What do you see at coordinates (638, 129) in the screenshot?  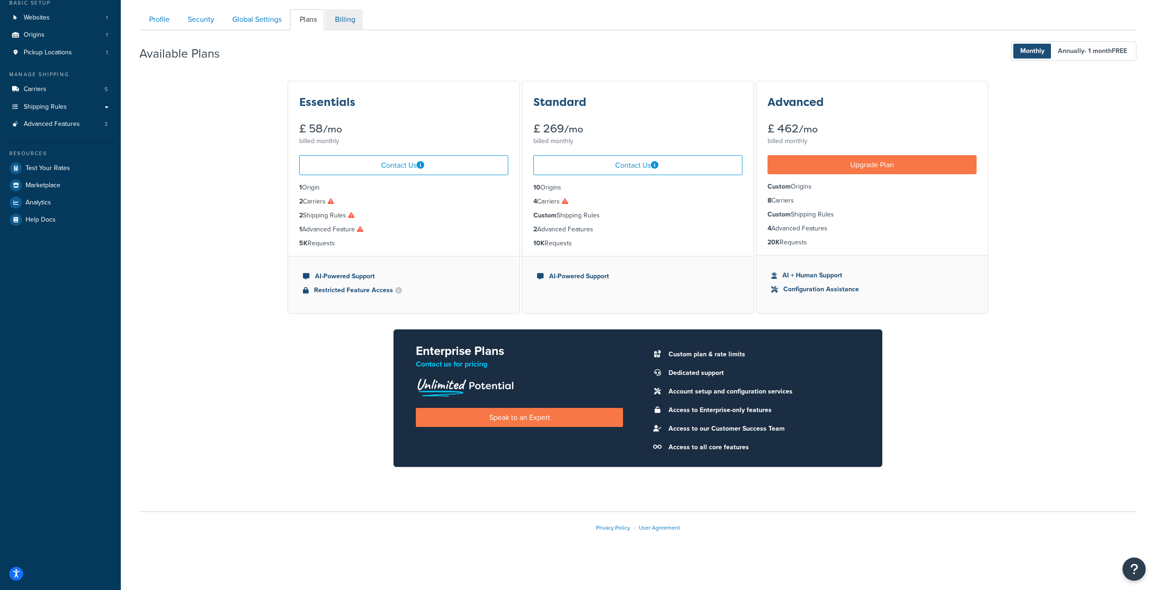 I see `div: £ 269` at bounding box center [638, 129].